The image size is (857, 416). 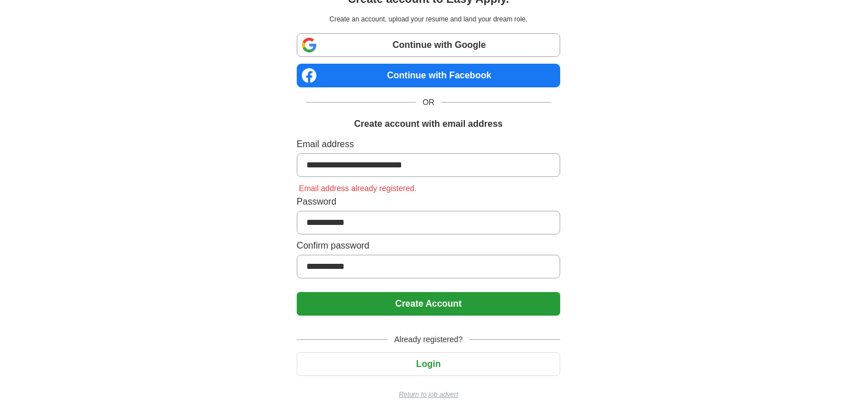 I want to click on span: Email address already registered., so click(x=358, y=188).